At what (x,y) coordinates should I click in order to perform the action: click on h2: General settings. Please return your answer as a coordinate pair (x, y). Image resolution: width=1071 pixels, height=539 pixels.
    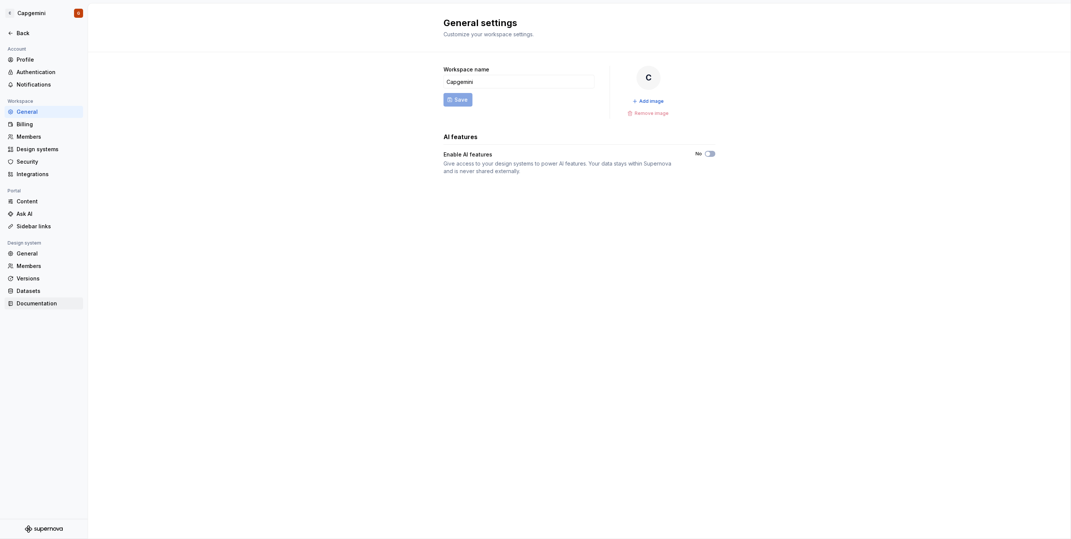
    Looking at the image, I should click on (575, 23).